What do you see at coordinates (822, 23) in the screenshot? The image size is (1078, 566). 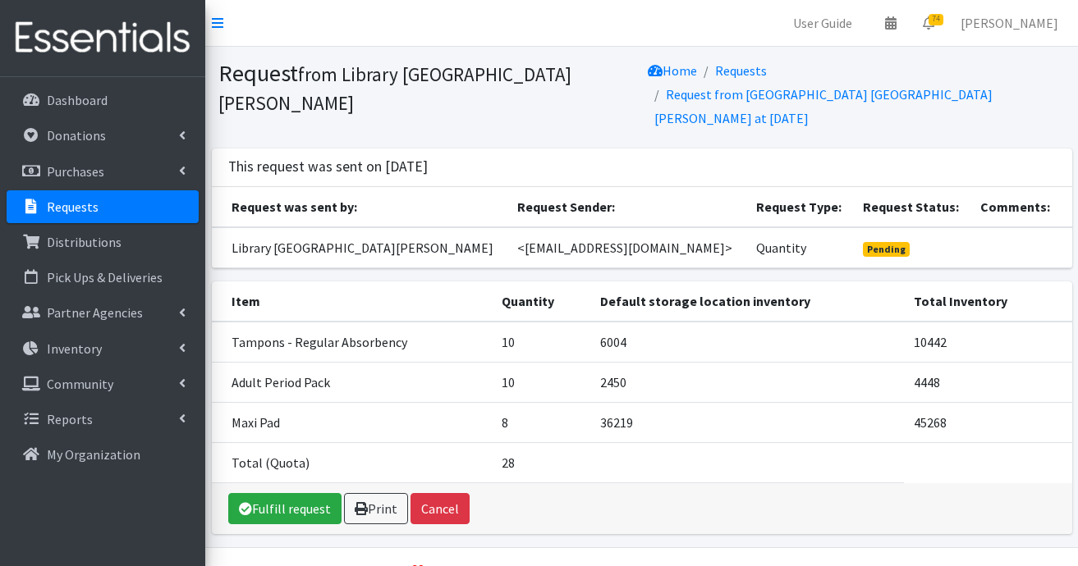 I see `a: User Guide` at bounding box center [822, 23].